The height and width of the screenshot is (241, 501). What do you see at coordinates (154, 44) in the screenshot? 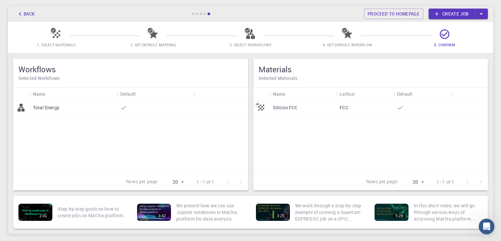
I see `span: 2. Set Default Material` at bounding box center [154, 44].